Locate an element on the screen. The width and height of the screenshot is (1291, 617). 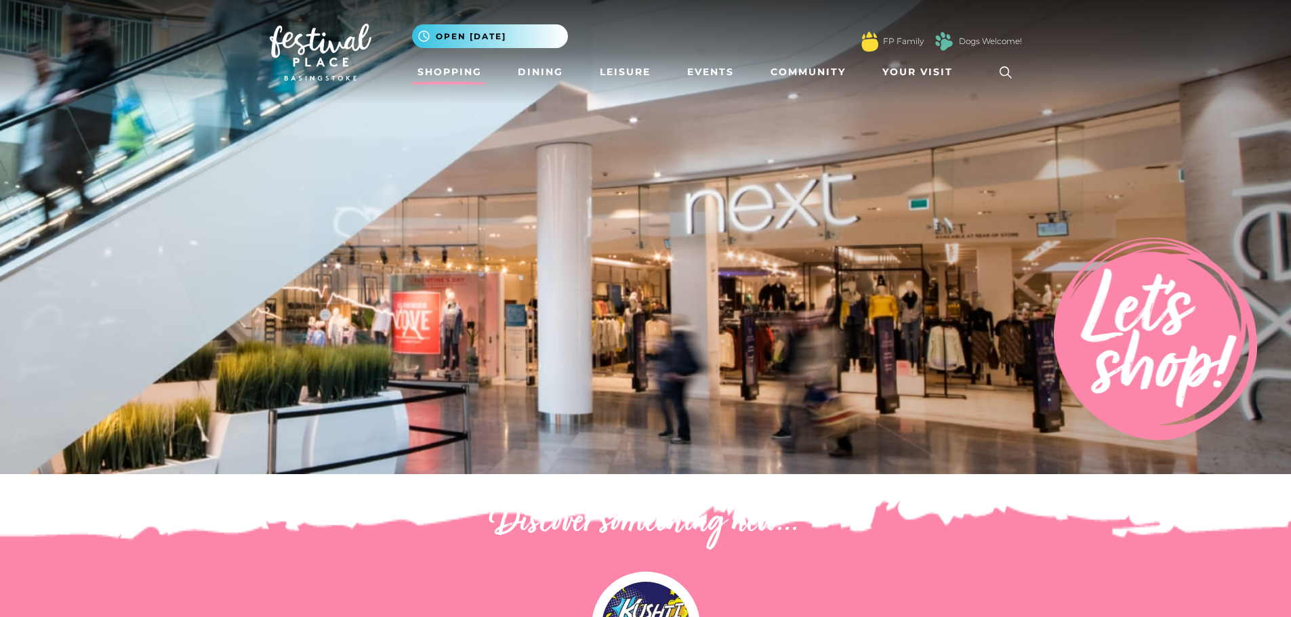
h2: Discover something new... is located at coordinates (646, 523).